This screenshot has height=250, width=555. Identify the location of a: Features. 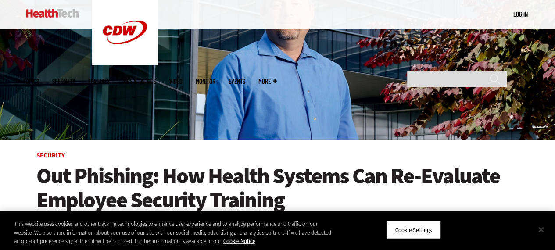
(99, 81).